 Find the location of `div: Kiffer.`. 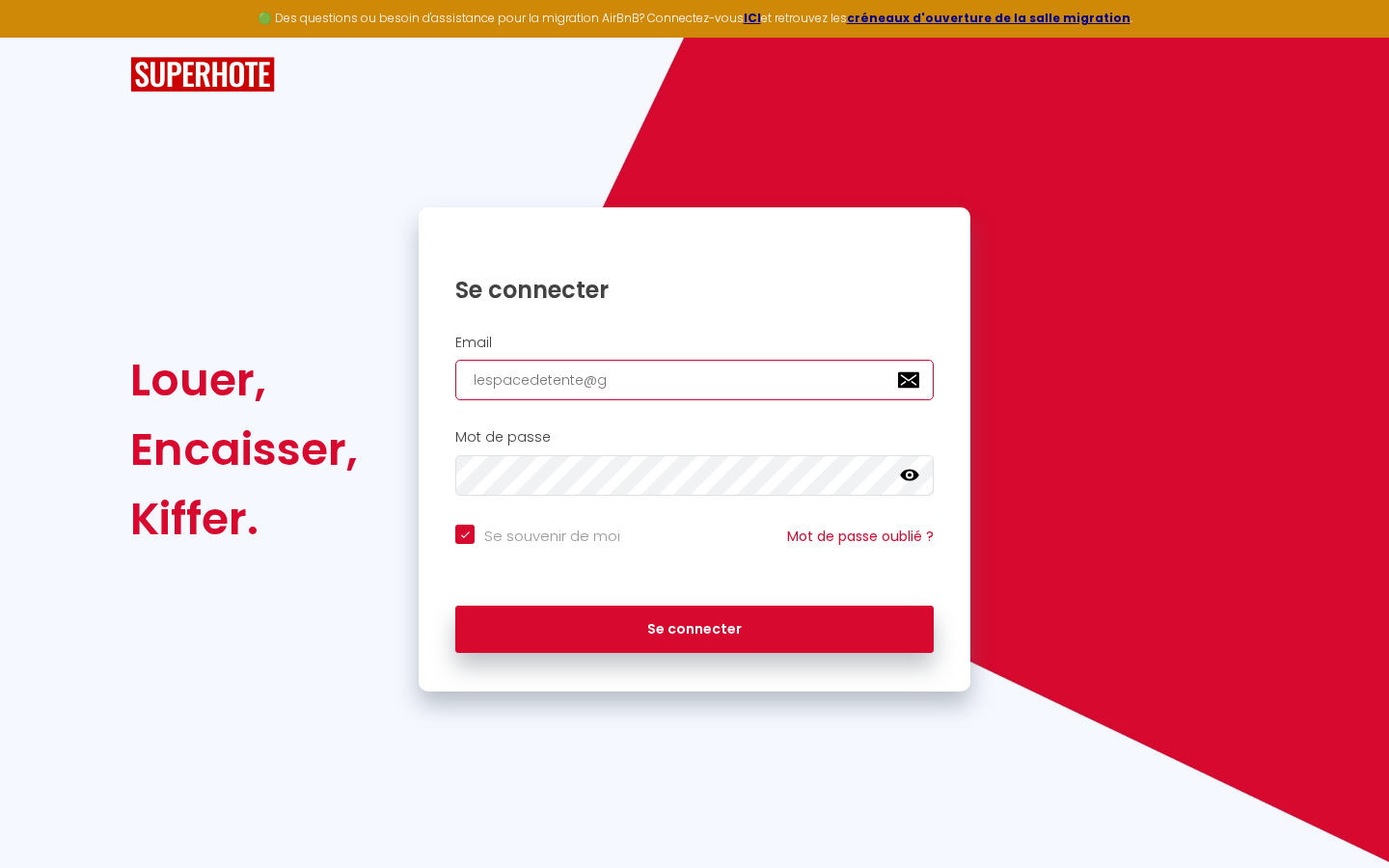

div: Kiffer. is located at coordinates (244, 519).